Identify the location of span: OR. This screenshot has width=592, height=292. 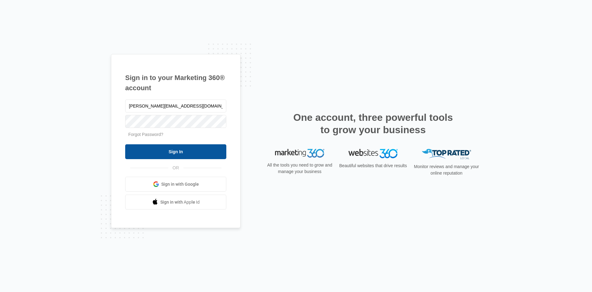
(176, 168).